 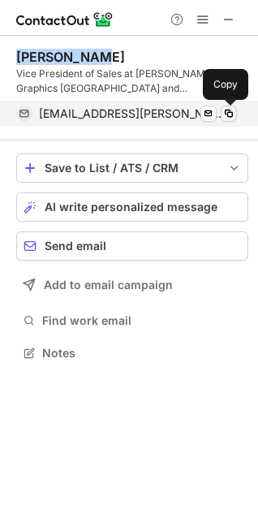 What do you see at coordinates (132, 285) in the screenshot?
I see `button: Add to email campaign` at bounding box center [132, 285].